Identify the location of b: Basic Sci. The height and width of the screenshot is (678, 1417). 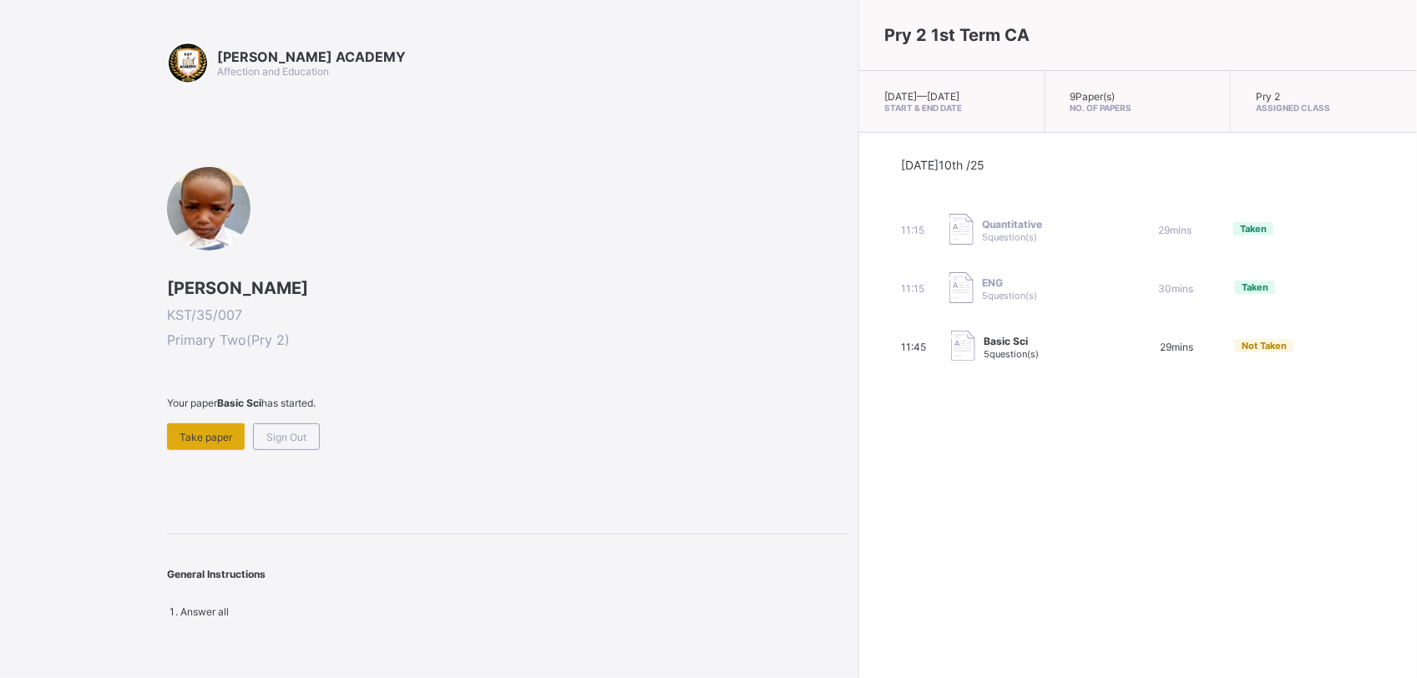
(239, 402).